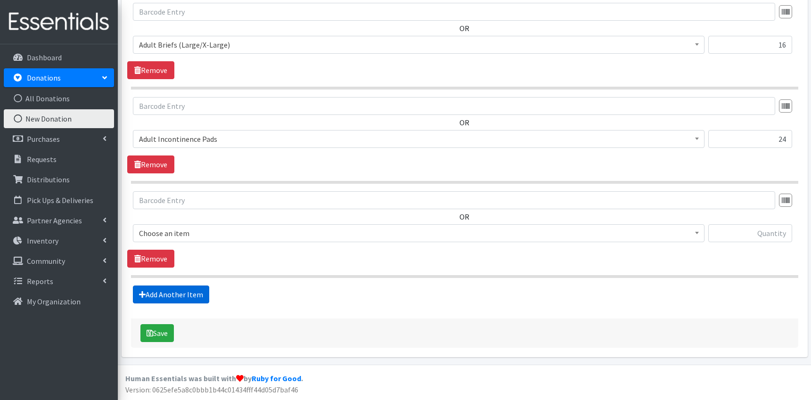  What do you see at coordinates (59, 221) in the screenshot?
I see `a: Partner Agencies` at bounding box center [59, 221].